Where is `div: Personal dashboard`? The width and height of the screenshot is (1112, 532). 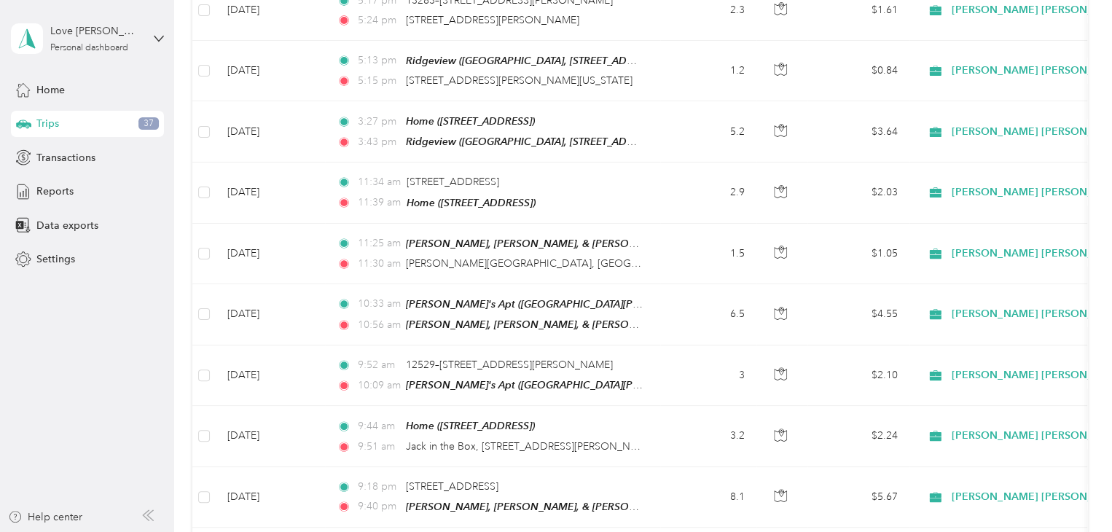
div: Personal dashboard is located at coordinates (89, 48).